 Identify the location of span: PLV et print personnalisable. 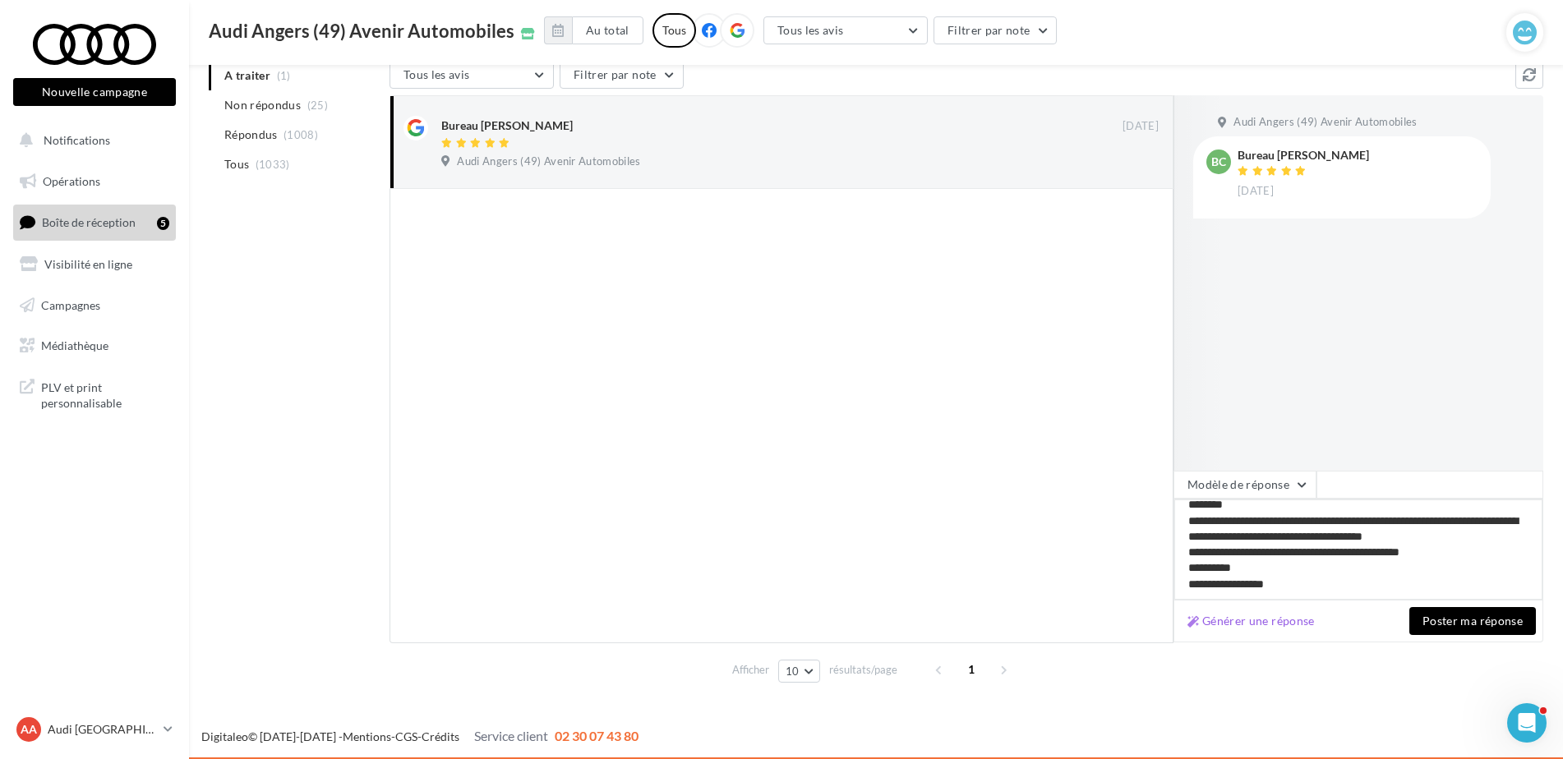
(105, 394).